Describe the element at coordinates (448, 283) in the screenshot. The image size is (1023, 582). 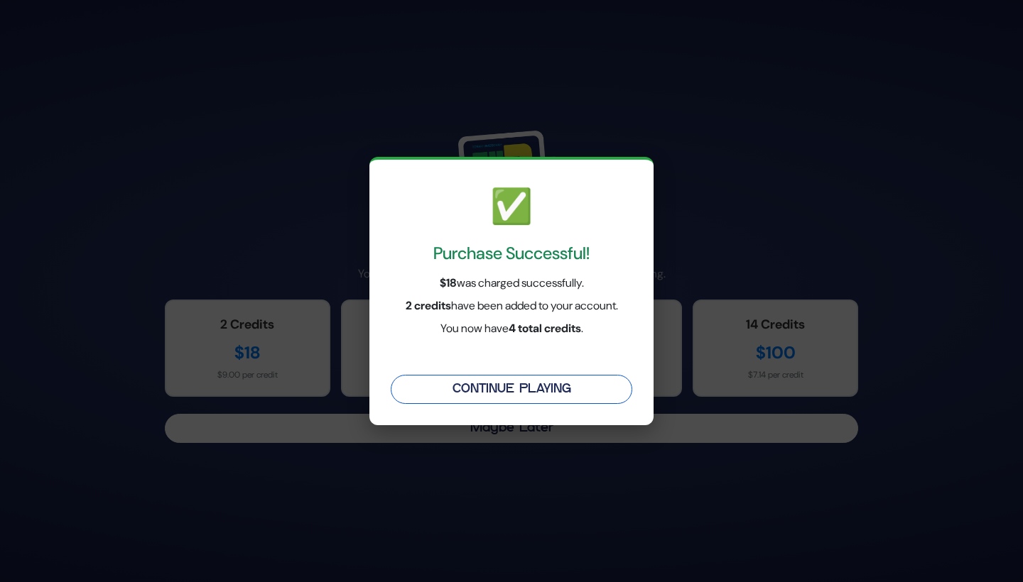
I see `strong: $18` at that location.